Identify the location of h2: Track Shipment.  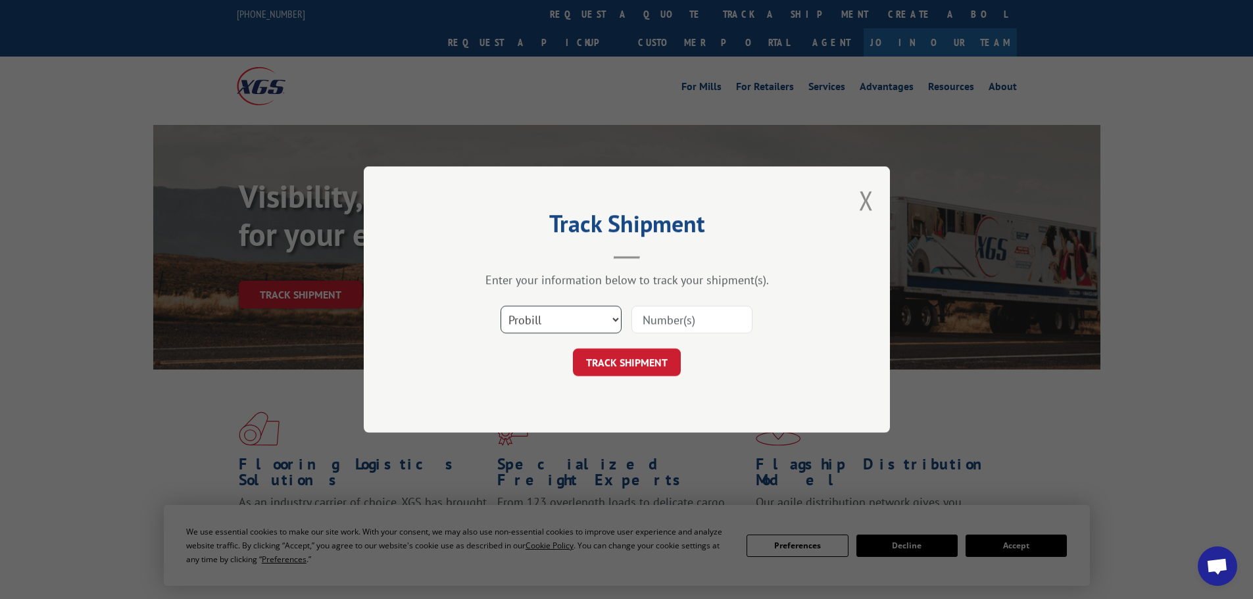
(627, 227).